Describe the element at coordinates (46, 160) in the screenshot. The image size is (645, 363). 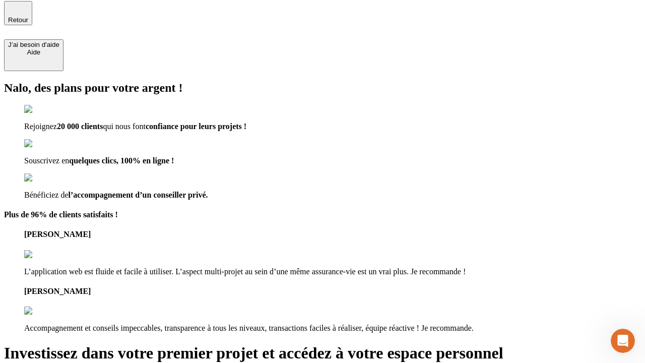
I see `span: Souscrivez en` at that location.